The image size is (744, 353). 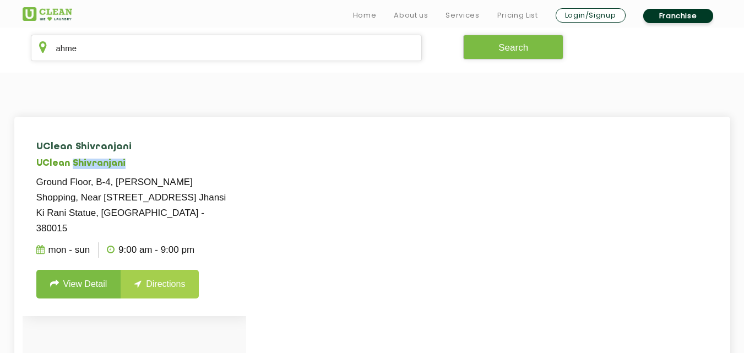 What do you see at coordinates (160, 284) in the screenshot?
I see `a: Directions` at bounding box center [160, 284].